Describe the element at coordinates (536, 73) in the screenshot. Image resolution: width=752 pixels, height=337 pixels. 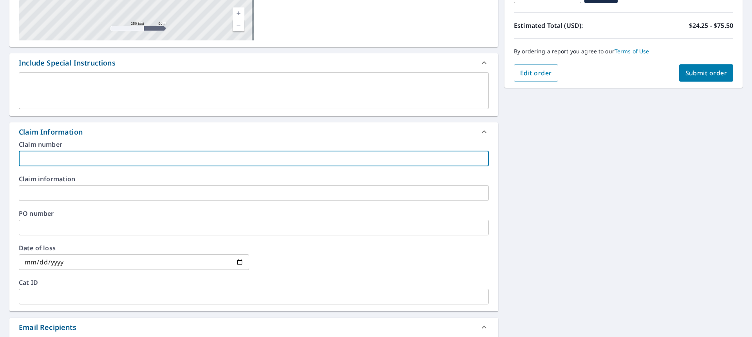
I see `button: Edit order` at that location.